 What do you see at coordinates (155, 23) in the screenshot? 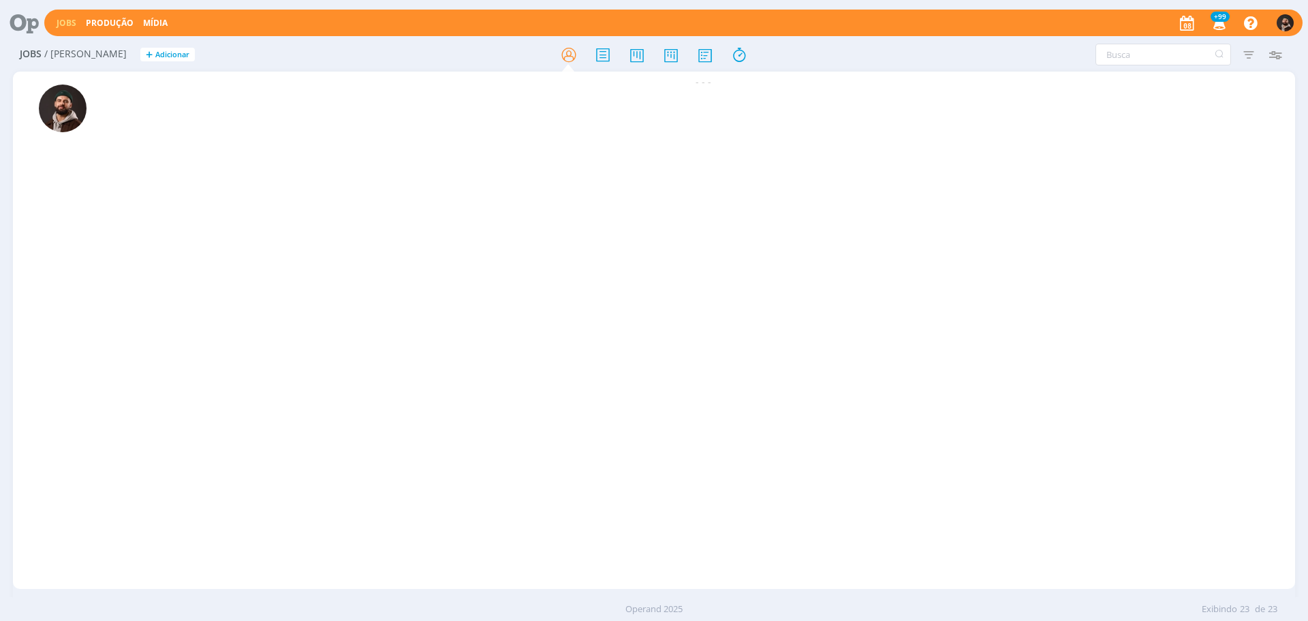
I see `button: Mídia` at bounding box center [155, 23].